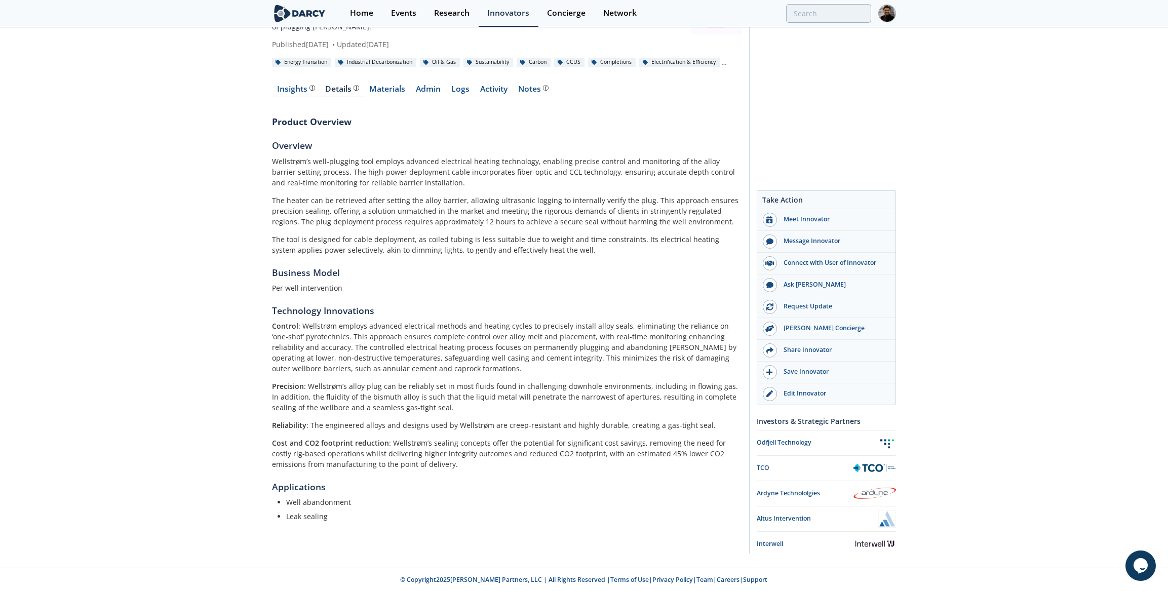  I want to click on div: Completions, so click(612, 62).